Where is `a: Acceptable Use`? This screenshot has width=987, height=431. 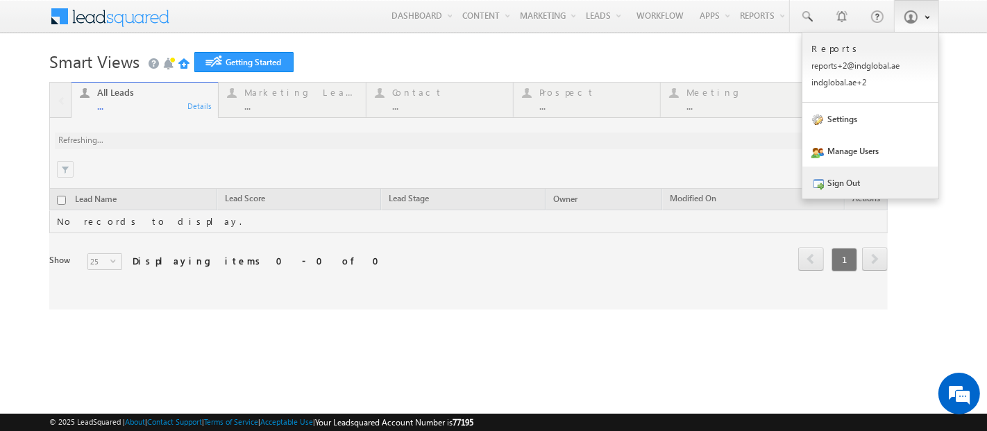 a: Acceptable Use is located at coordinates (287, 421).